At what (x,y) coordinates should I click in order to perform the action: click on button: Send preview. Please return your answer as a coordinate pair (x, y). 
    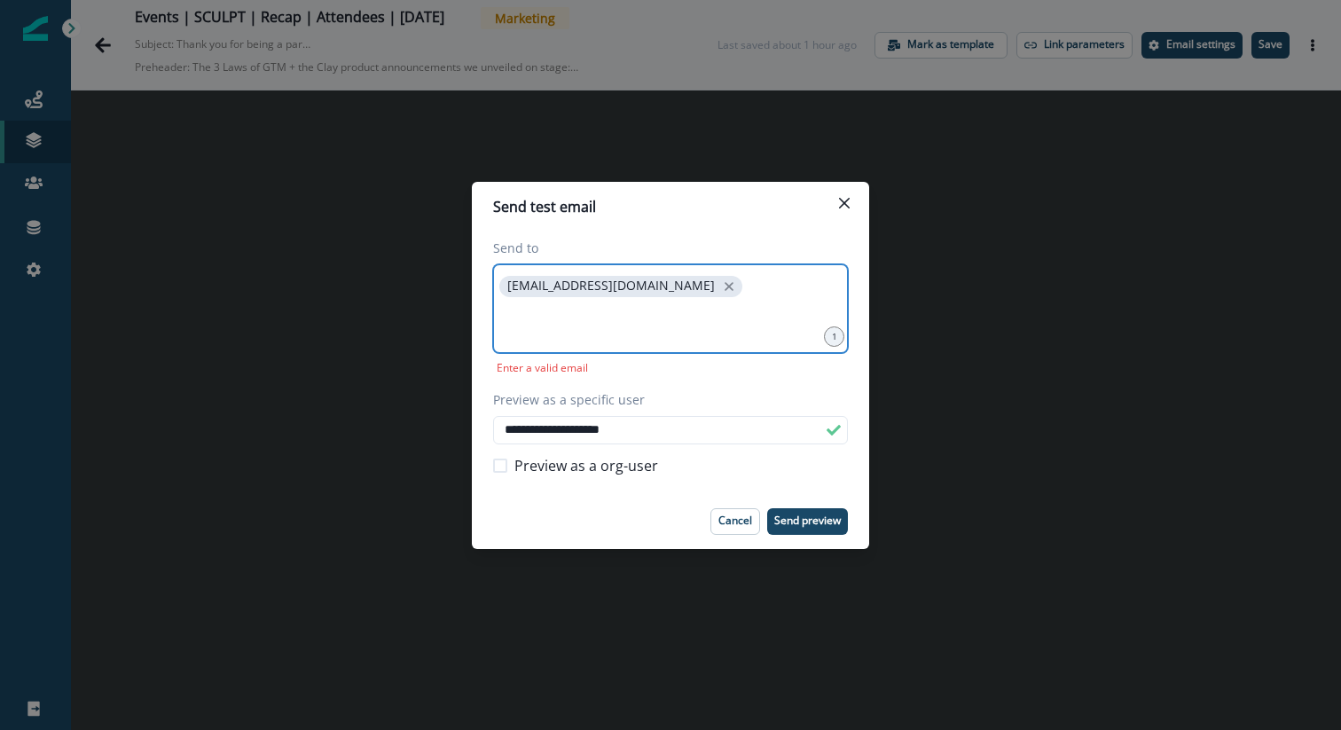
    Looking at the image, I should click on (807, 522).